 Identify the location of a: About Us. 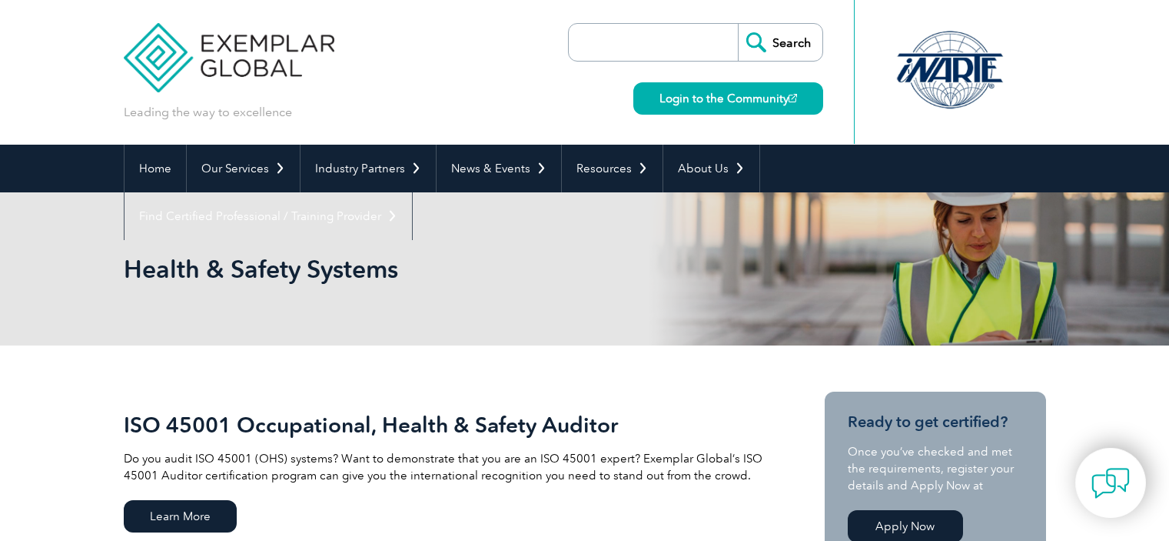
(711, 168).